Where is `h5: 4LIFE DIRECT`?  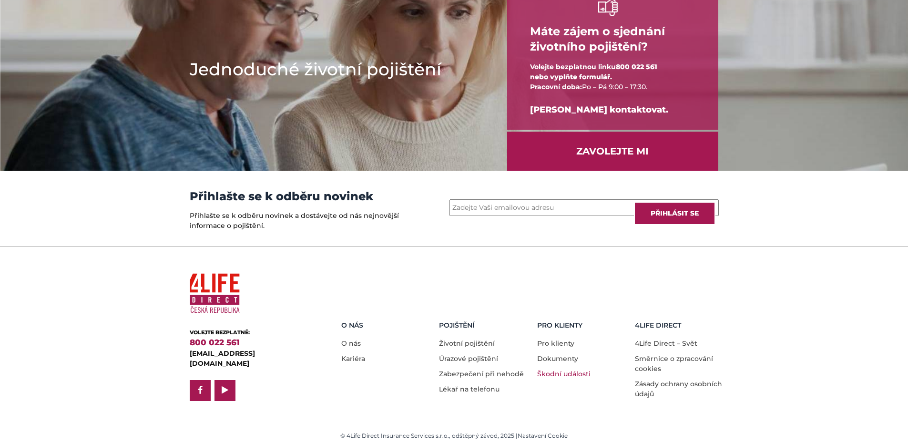 h5: 4LIFE DIRECT is located at coordinates (680, 325).